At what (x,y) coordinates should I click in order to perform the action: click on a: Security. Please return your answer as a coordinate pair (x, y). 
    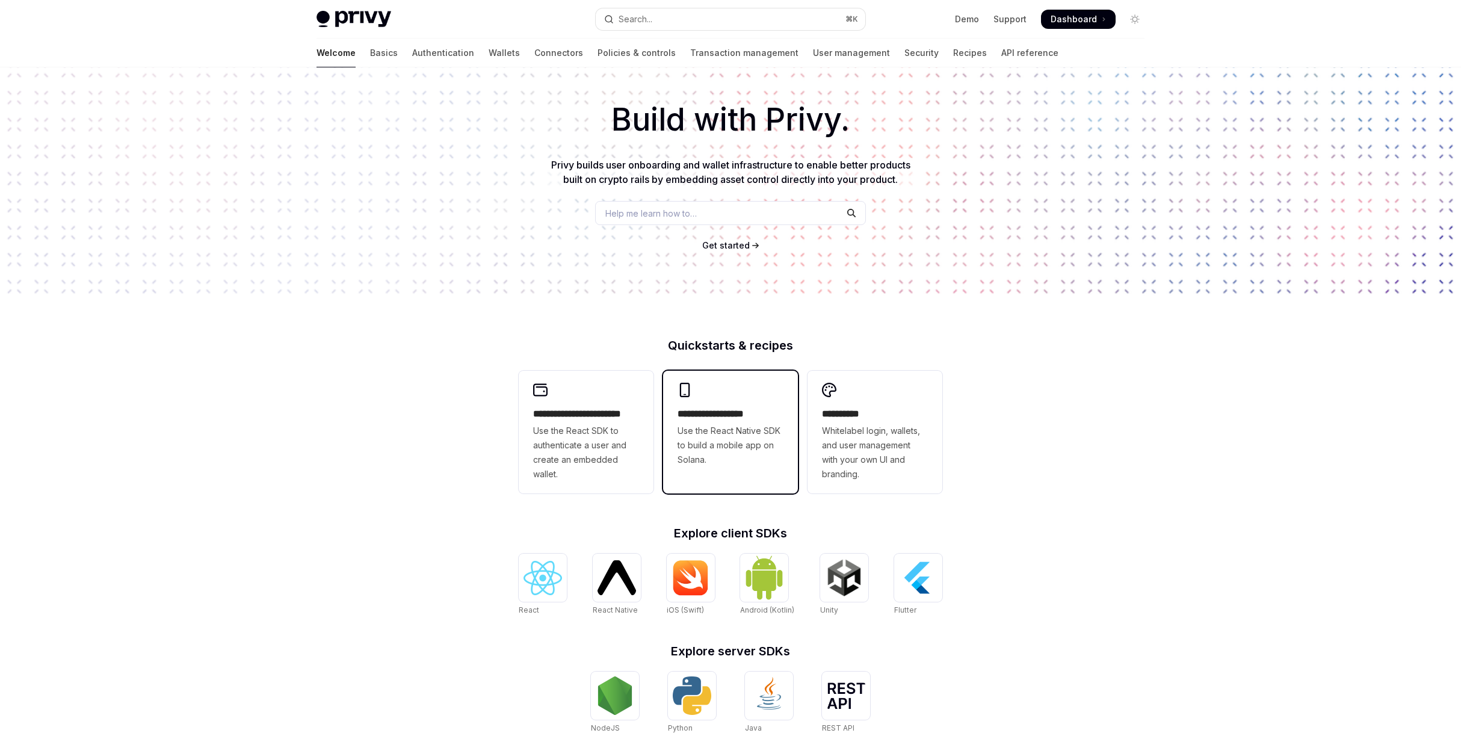
    Looking at the image, I should click on (921, 53).